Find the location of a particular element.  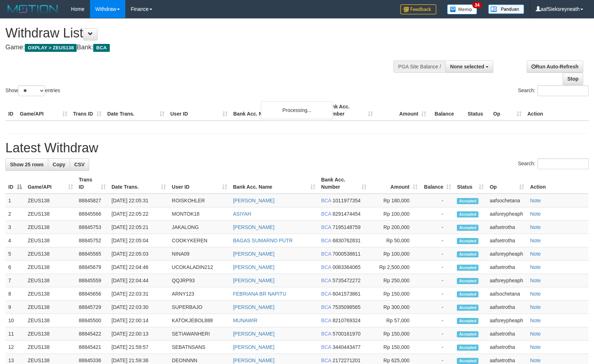

th: Bank Acc. Name is located at coordinates (276, 110).